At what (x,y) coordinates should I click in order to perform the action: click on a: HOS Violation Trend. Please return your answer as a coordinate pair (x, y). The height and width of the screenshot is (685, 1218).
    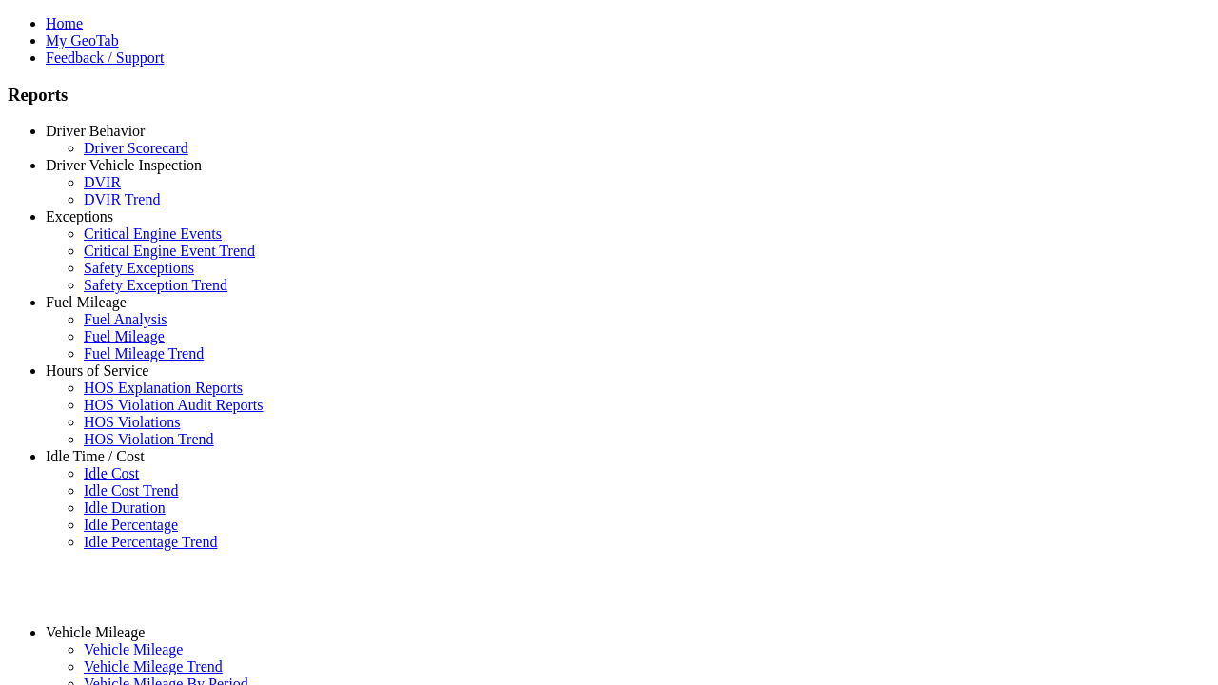
    Looking at the image, I should click on (148, 439).